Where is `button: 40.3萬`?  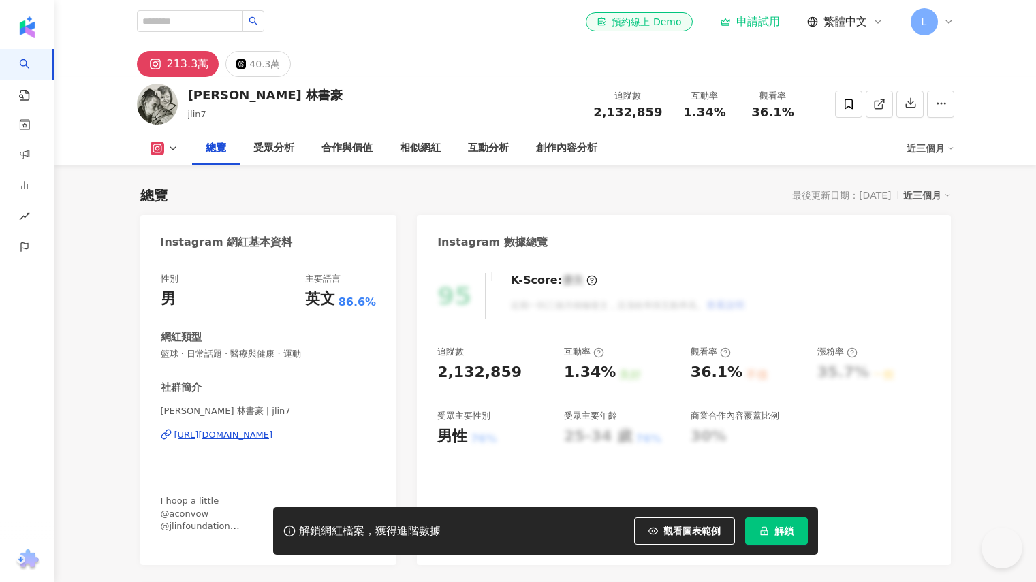 button: 40.3萬 is located at coordinates (258, 64).